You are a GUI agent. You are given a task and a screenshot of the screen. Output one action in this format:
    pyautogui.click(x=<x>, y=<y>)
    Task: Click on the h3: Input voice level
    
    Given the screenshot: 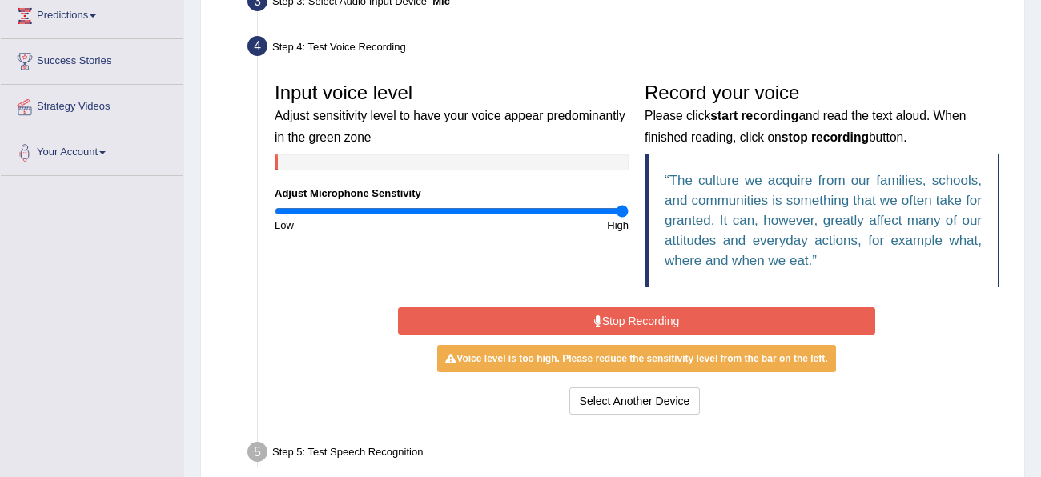 What is the action you would take?
    pyautogui.click(x=451, y=114)
    